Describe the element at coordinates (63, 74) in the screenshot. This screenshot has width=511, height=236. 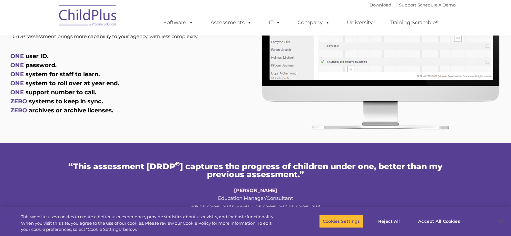
I see `span: system for staff to learn.` at that location.